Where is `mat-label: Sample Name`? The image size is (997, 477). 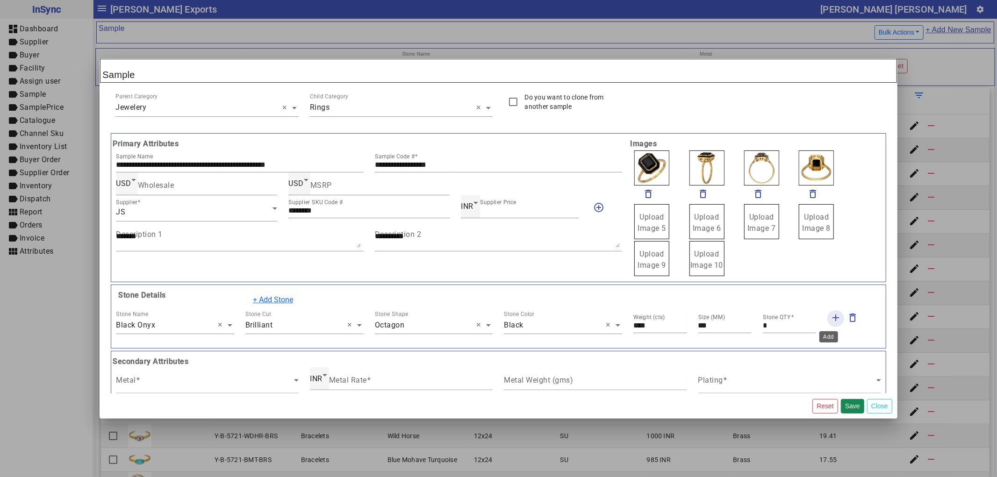 mat-label: Sample Name is located at coordinates (134, 157).